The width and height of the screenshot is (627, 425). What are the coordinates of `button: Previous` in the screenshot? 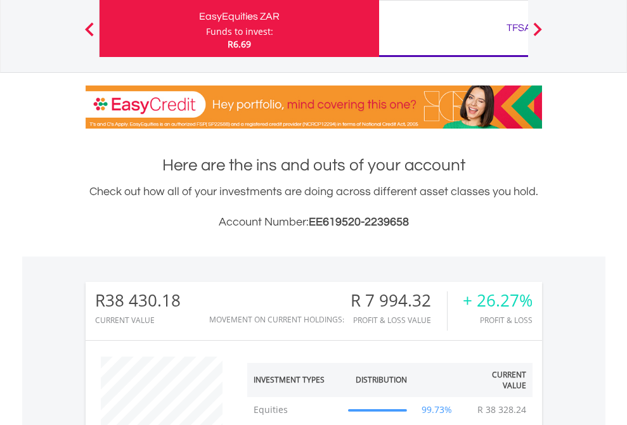 It's located at (89, 35).